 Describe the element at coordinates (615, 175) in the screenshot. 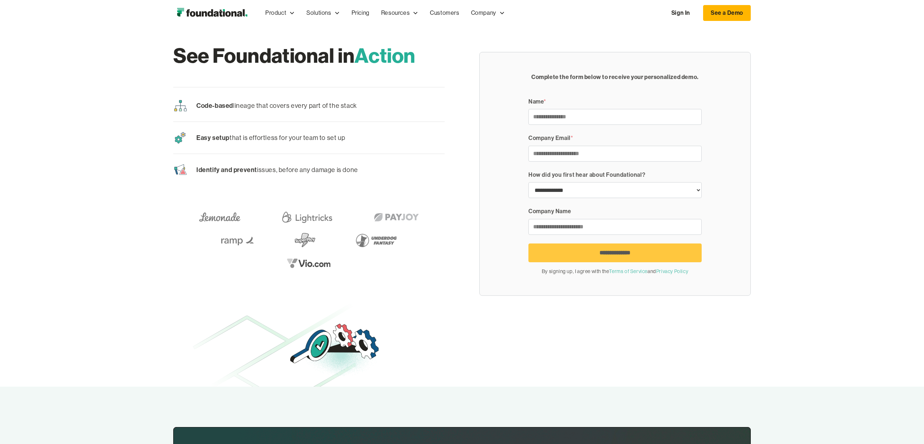

I see `div: How did you first hear about Foundational?` at that location.